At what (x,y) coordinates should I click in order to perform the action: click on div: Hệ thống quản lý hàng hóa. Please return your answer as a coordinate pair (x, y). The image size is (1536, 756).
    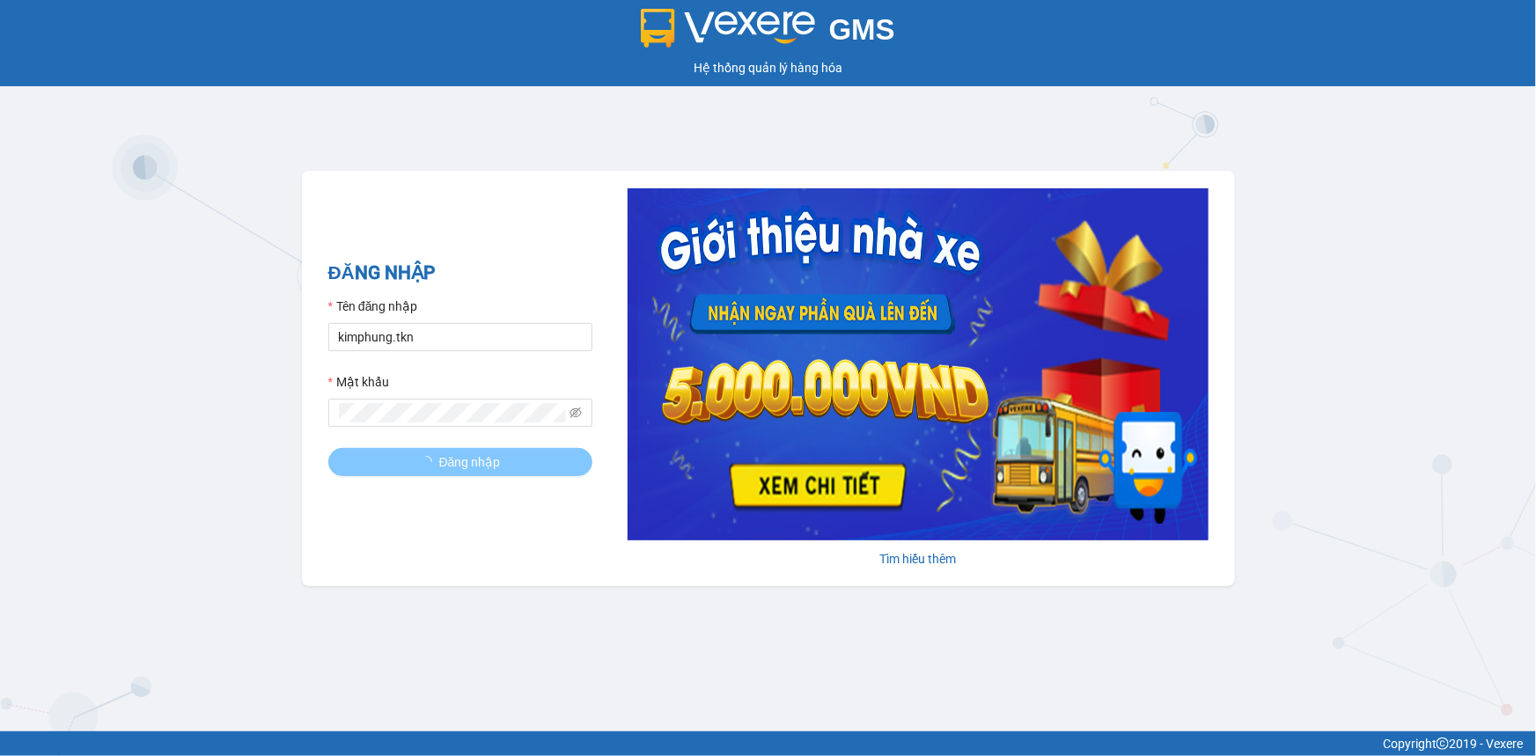
    Looking at the image, I should click on (767, 68).